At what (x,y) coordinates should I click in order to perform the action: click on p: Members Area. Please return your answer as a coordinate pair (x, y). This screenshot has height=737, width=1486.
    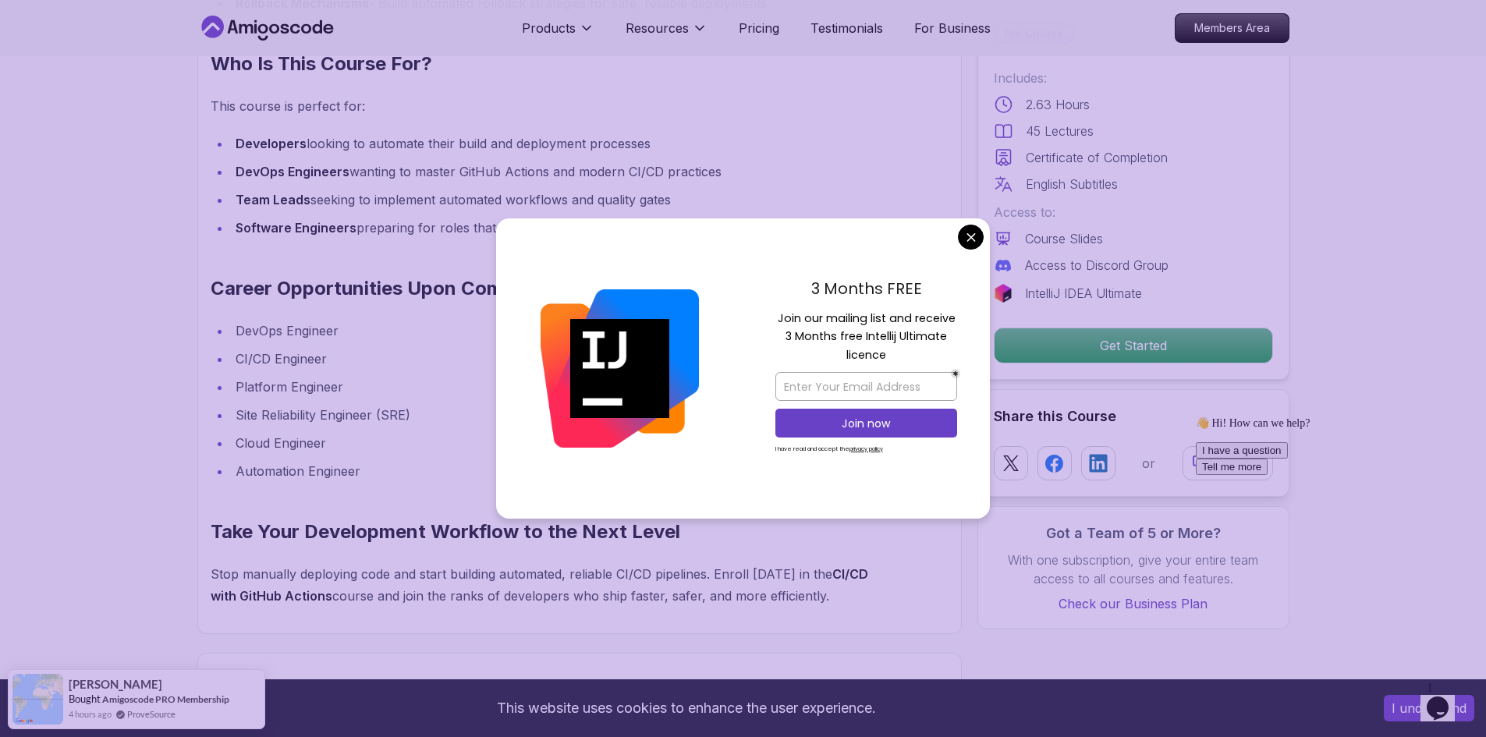
    Looking at the image, I should click on (1231, 28).